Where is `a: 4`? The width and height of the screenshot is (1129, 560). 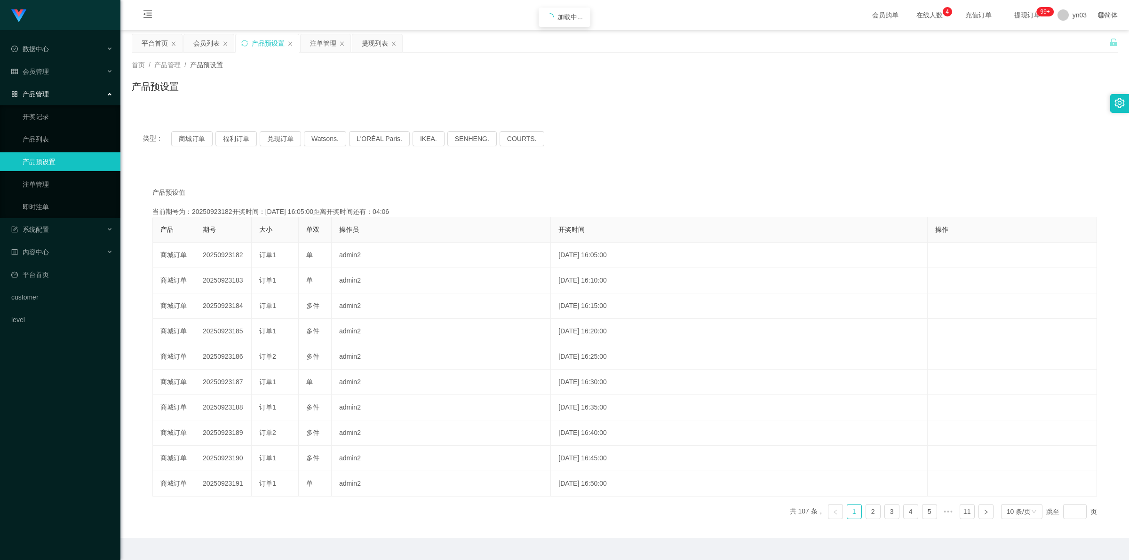
a: 4 is located at coordinates (911, 512).